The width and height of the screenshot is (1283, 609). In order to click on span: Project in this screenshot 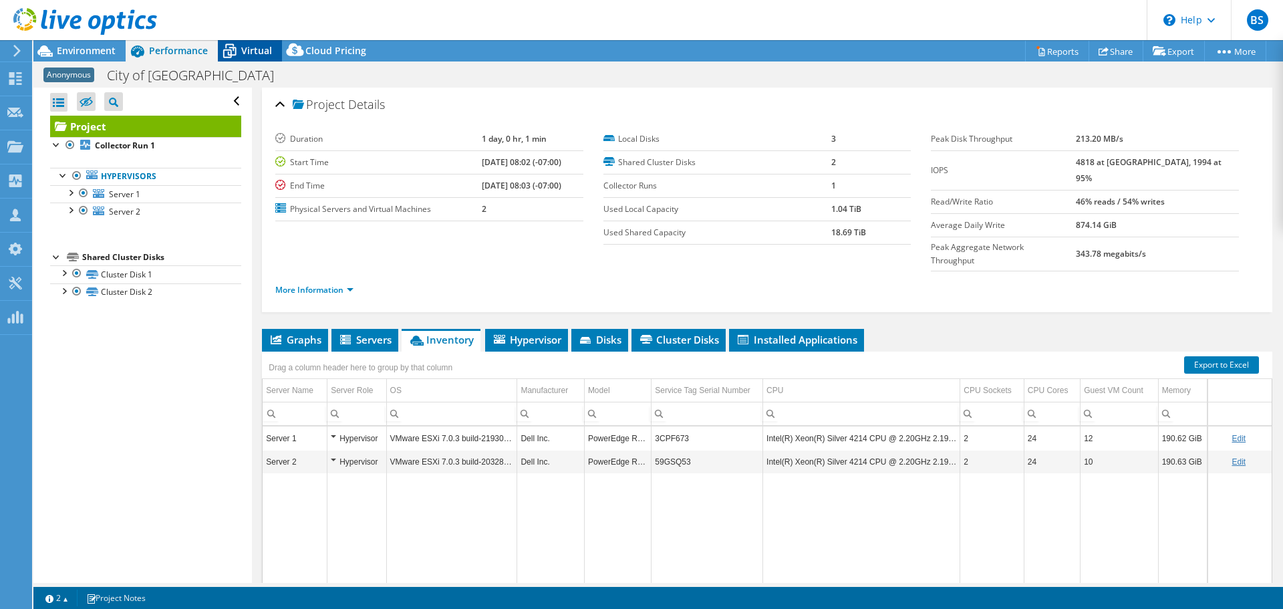, I will do `click(319, 105)`.